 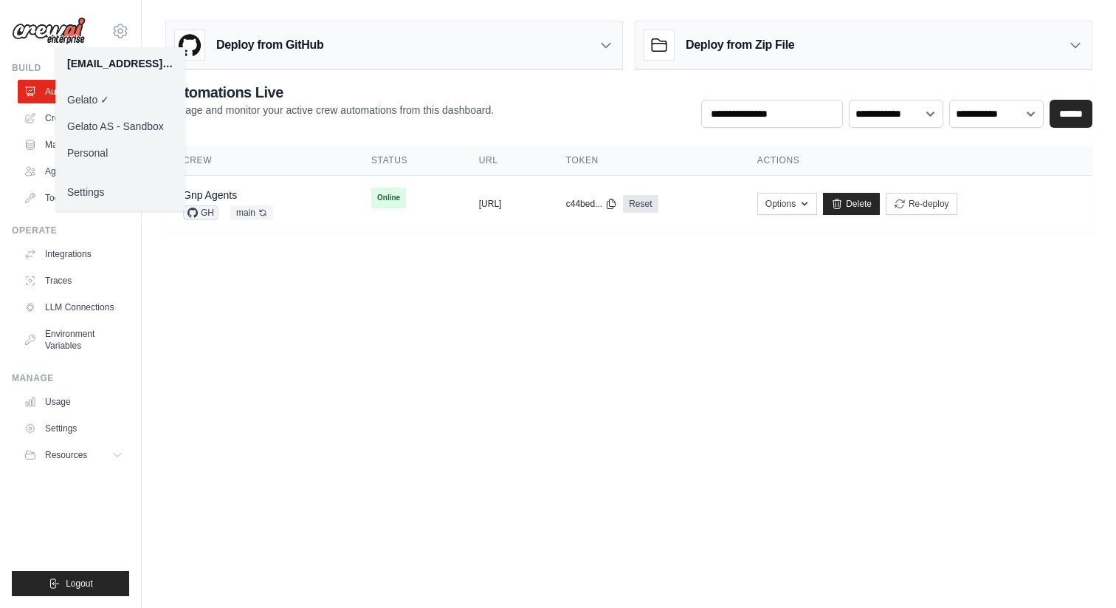 I want to click on span: Resources, so click(x=66, y=455).